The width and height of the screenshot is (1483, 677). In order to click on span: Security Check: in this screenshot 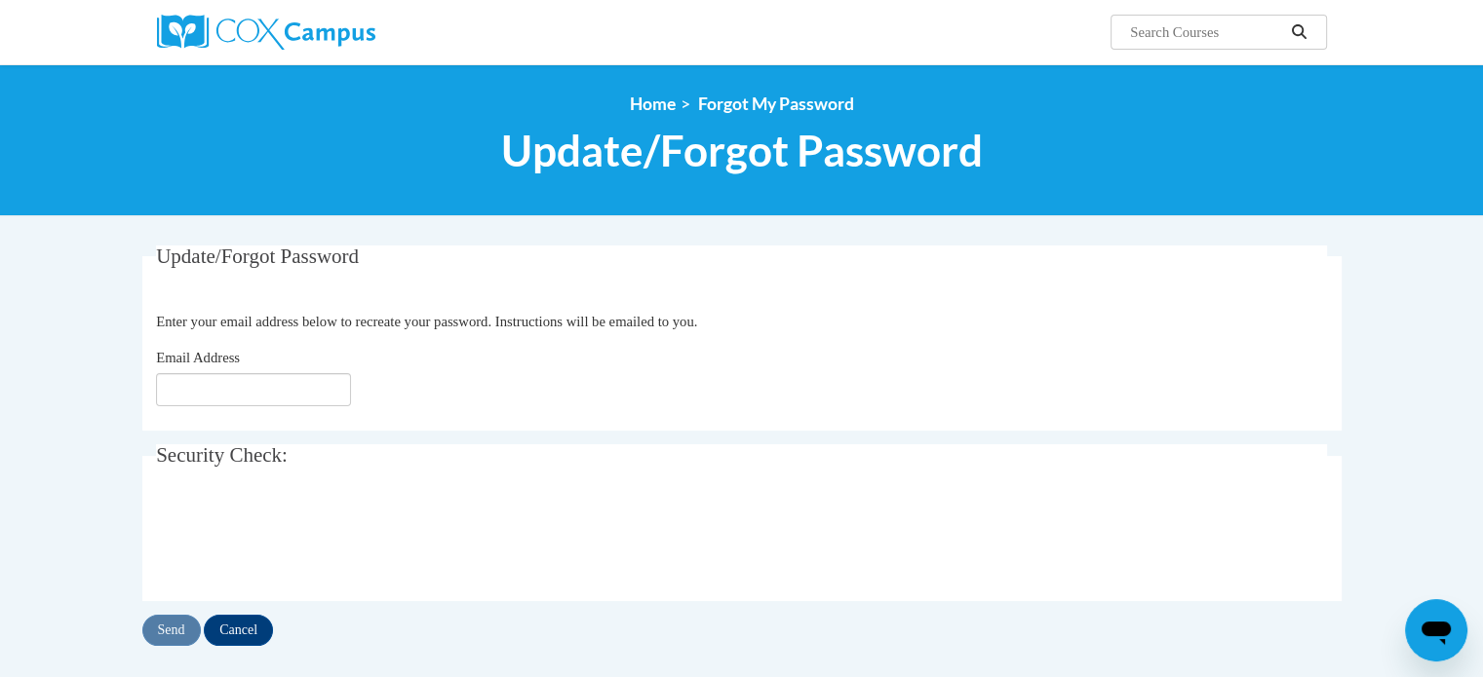, I will do `click(221, 455)`.